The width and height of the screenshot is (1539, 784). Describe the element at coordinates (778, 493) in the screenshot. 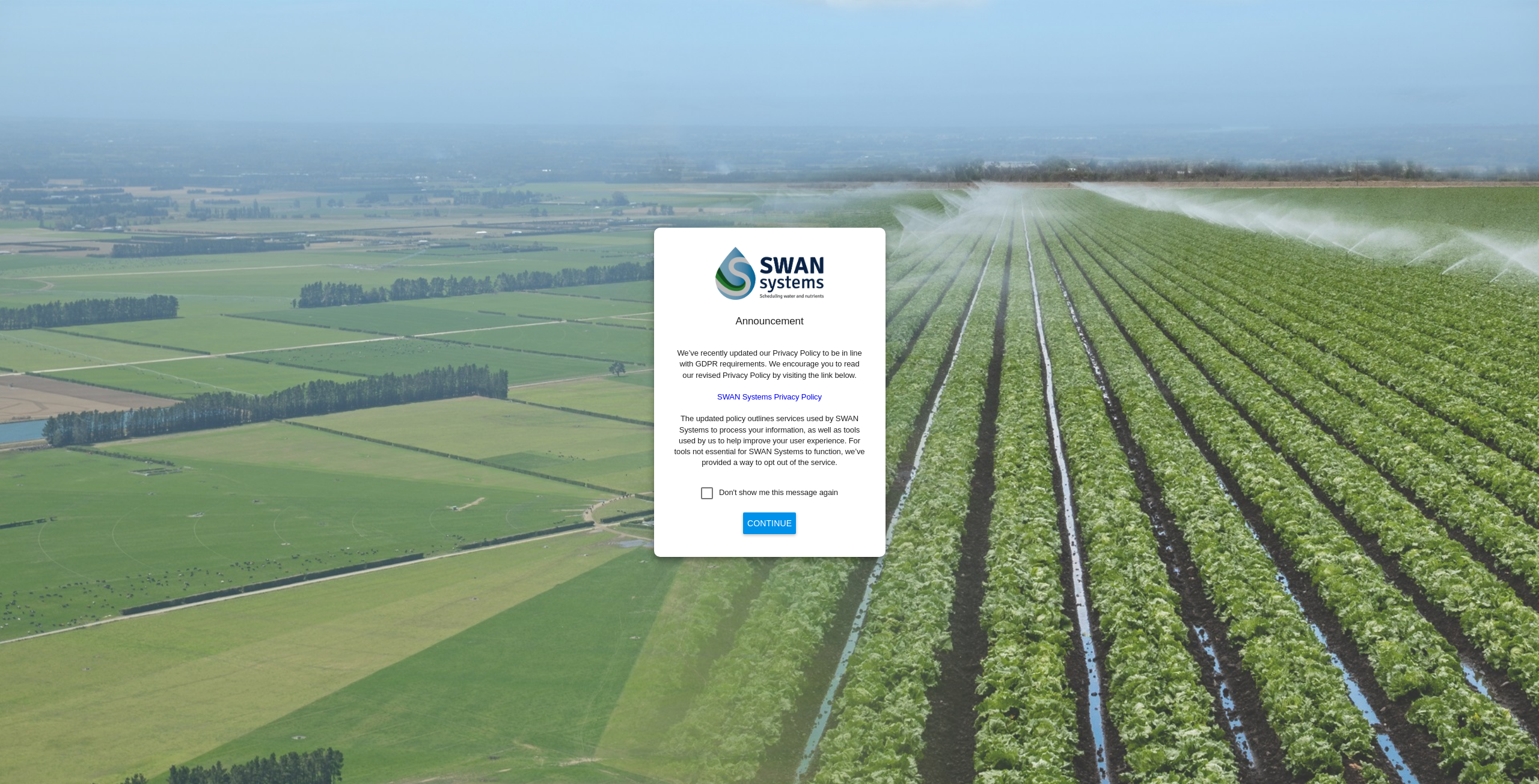

I see `div: Don't show me this message again` at that location.